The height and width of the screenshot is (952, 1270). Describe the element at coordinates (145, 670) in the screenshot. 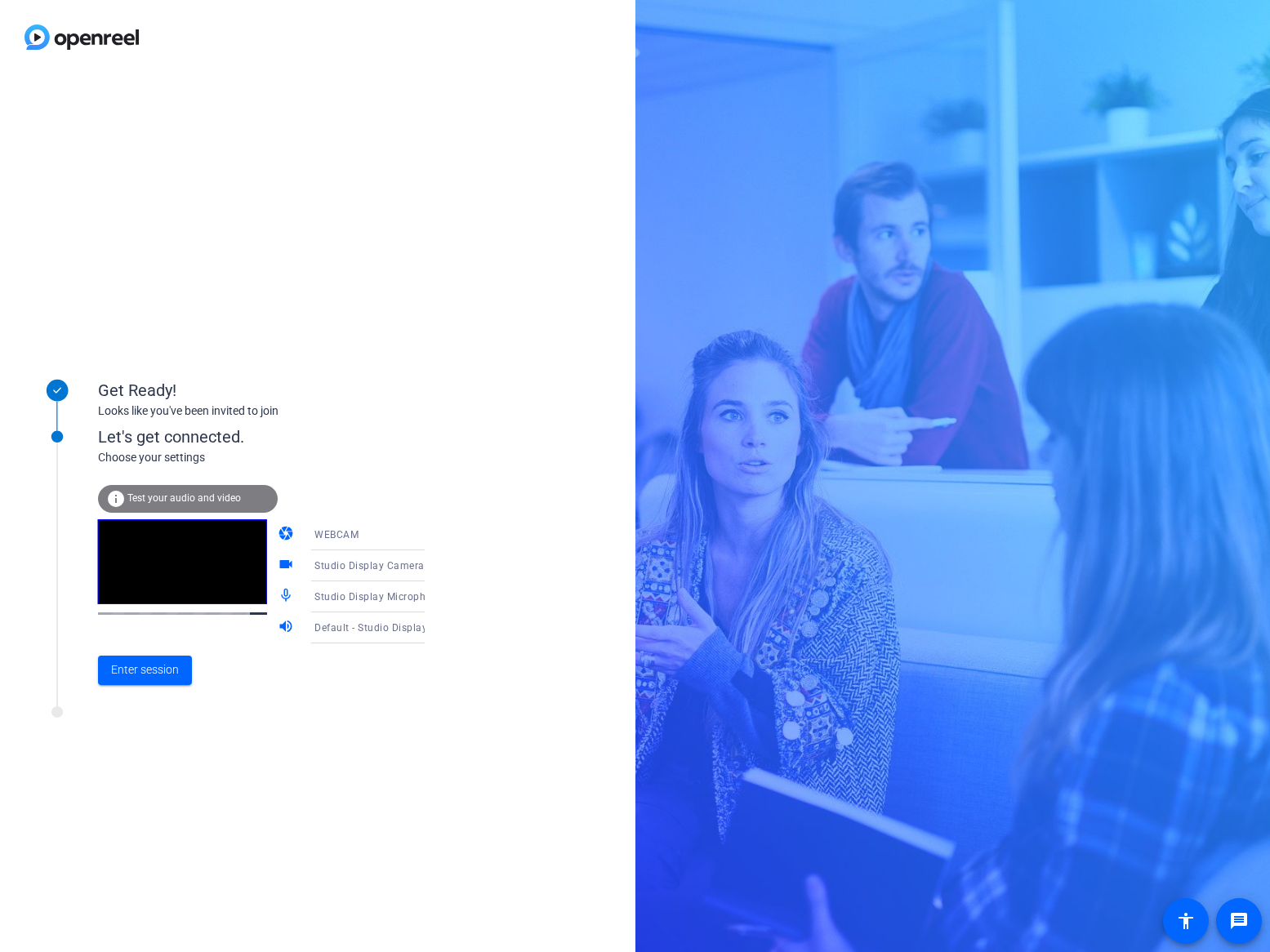

I see `button: Enter session` at that location.